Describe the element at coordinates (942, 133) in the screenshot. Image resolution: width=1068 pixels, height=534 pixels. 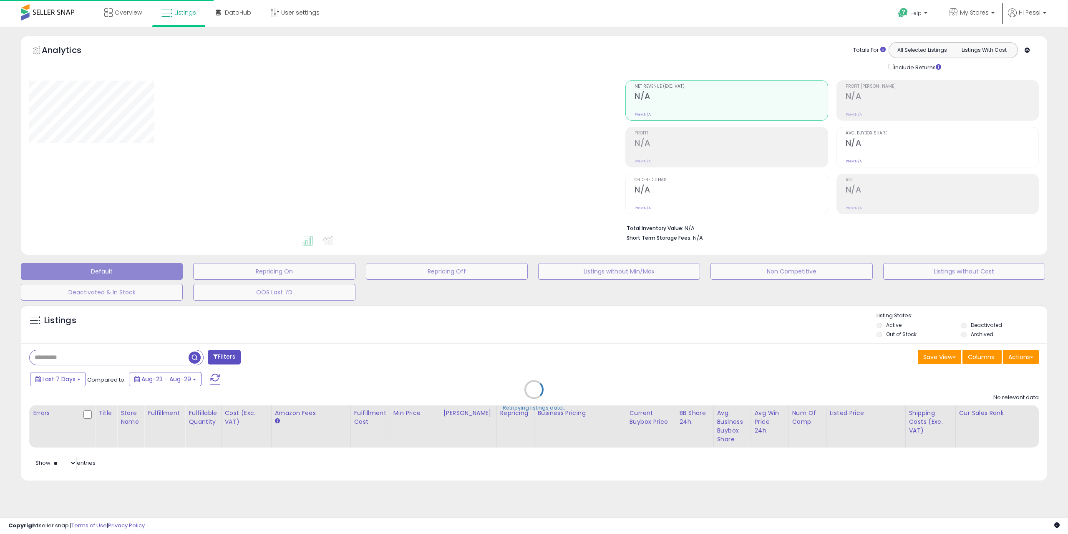
I see `span: Avg. Buybox Share` at that location.